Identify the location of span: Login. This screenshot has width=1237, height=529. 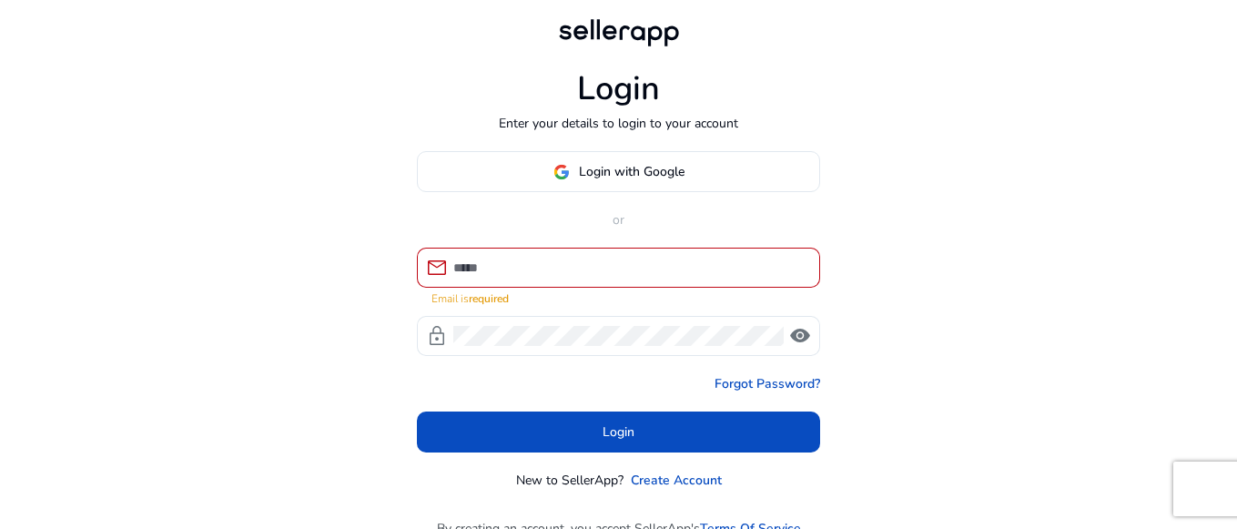
(618, 431).